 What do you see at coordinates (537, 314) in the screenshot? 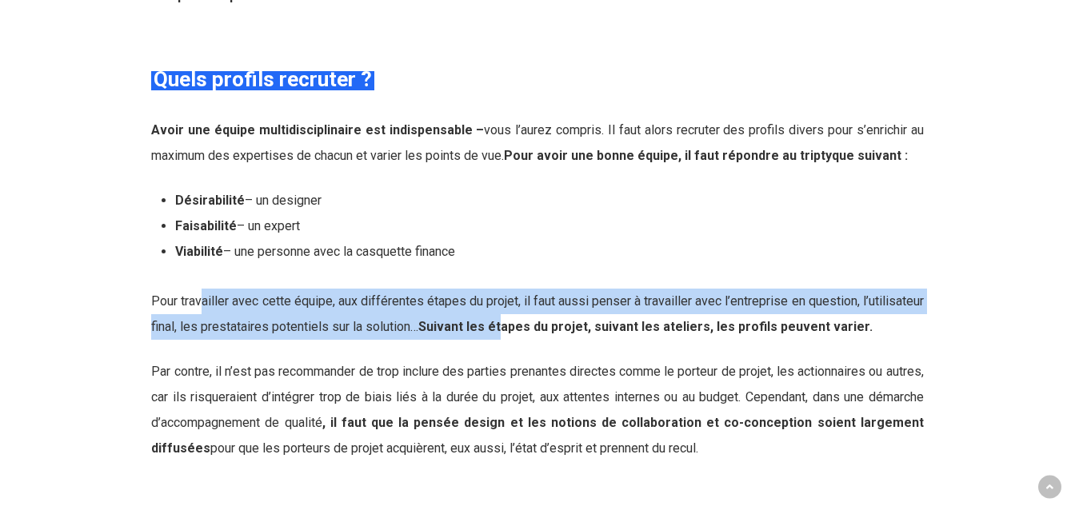
I see `span: Pour travailler avec cette équipe, aux différentes étapes du projet, il faut aussi penser à trava...` at bounding box center [537, 314].